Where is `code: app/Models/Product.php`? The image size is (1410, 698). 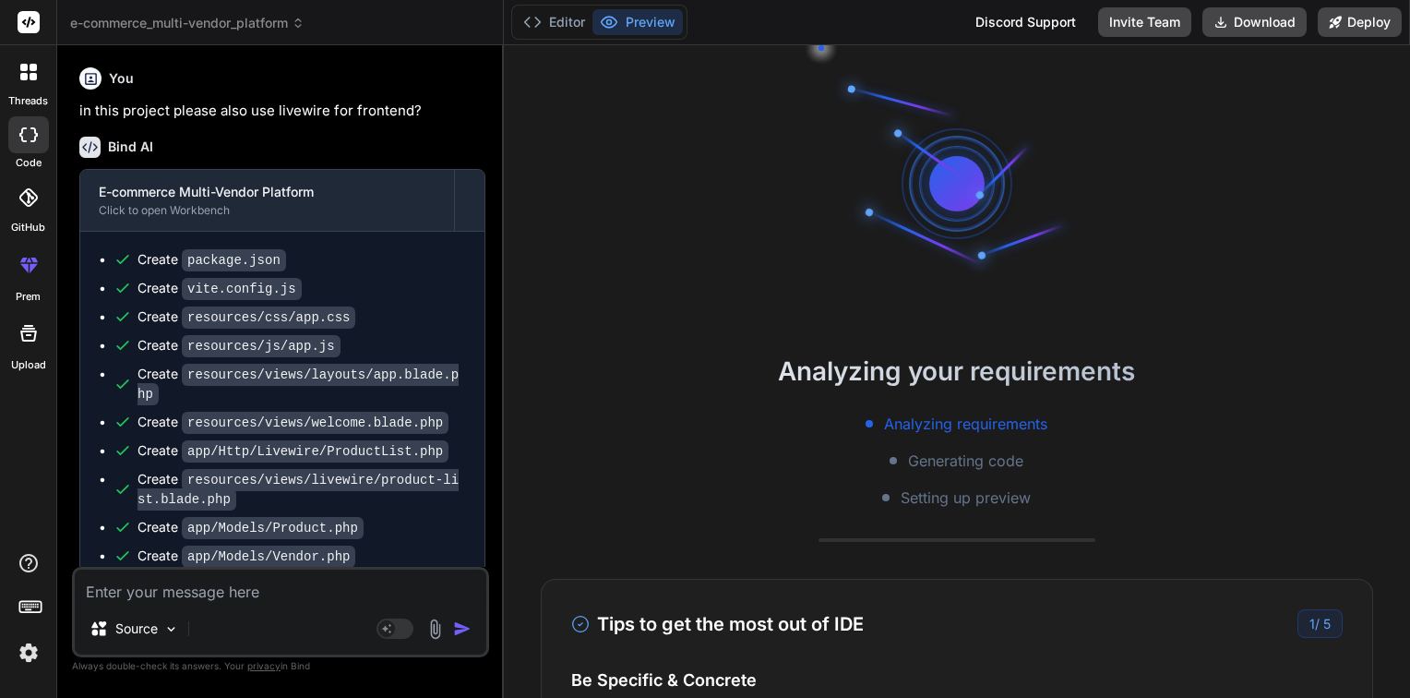 code: app/Models/Product.php is located at coordinates (272, 528).